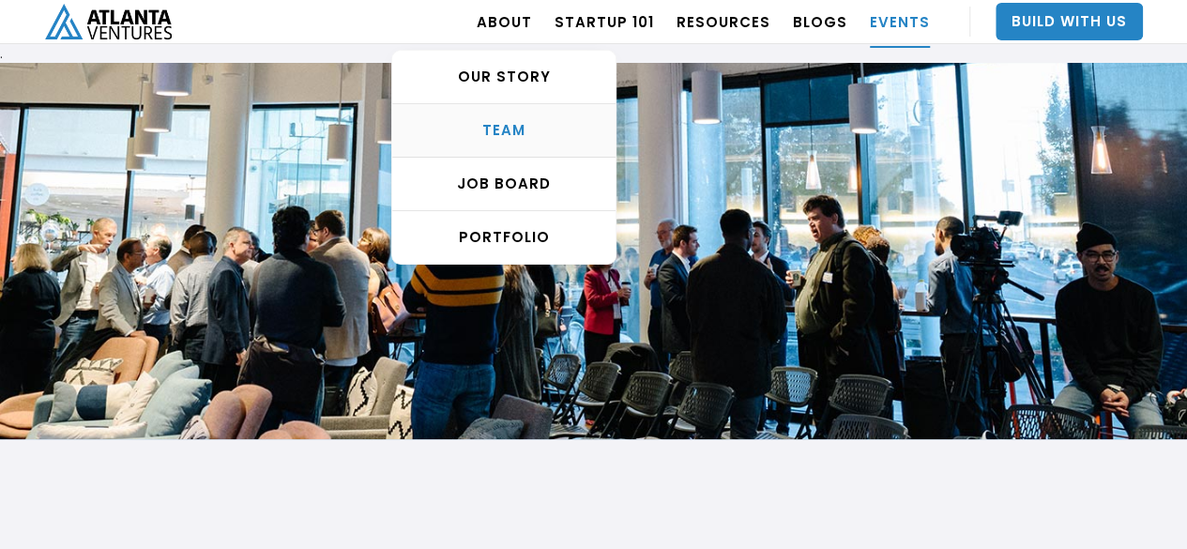 This screenshot has width=1187, height=549. What do you see at coordinates (1069, 22) in the screenshot?
I see `a: Build With Us` at bounding box center [1069, 22].